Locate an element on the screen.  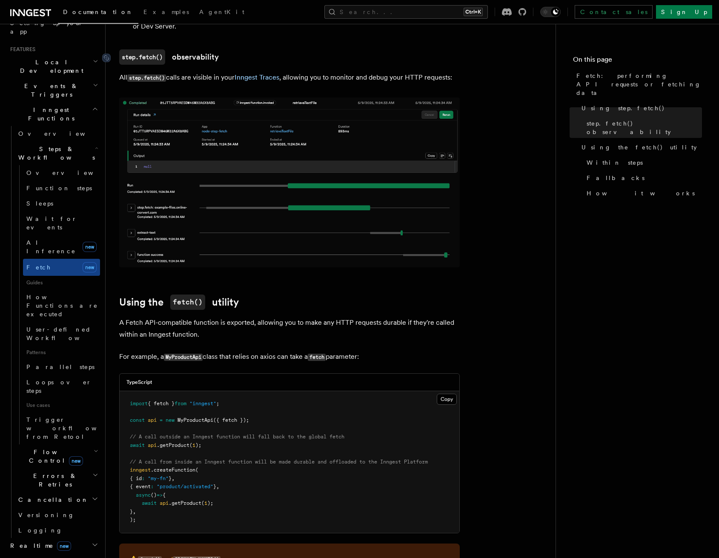
span: MyProductApi is located at coordinates (195, 420).